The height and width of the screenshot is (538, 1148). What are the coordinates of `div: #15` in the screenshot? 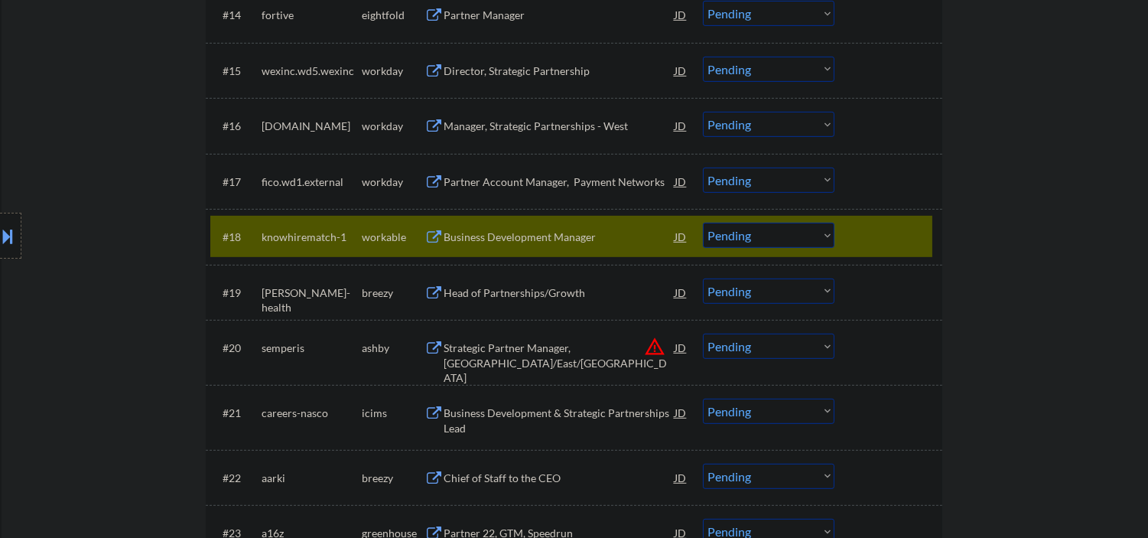 It's located at (236, 71).